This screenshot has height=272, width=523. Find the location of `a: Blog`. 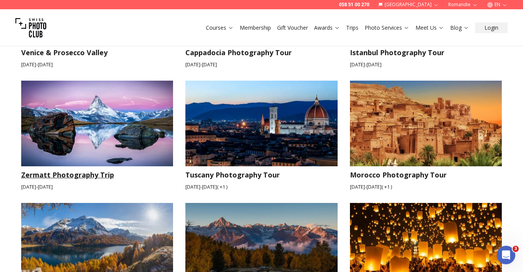

a: Blog is located at coordinates (460, 28).